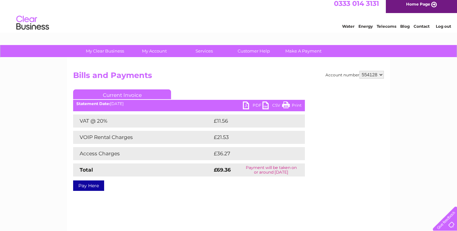 The width and height of the screenshot is (457, 231). What do you see at coordinates (253, 106) in the screenshot?
I see `a: PDF` at bounding box center [253, 106].